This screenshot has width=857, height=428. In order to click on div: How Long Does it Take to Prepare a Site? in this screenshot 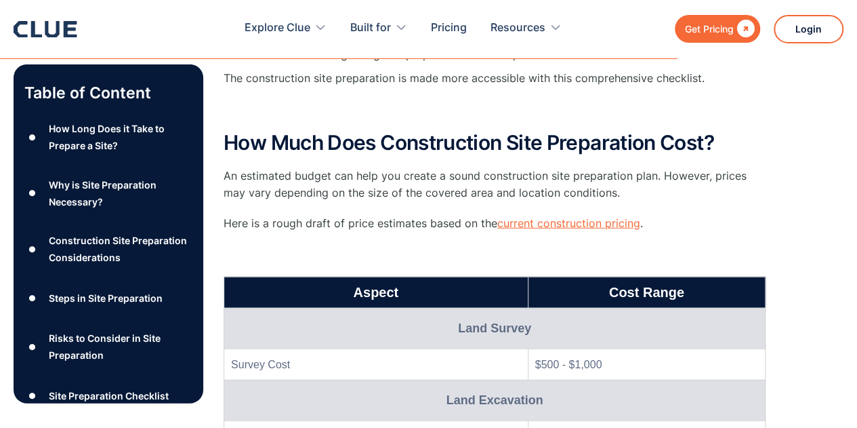, I will do `click(121, 137)`.